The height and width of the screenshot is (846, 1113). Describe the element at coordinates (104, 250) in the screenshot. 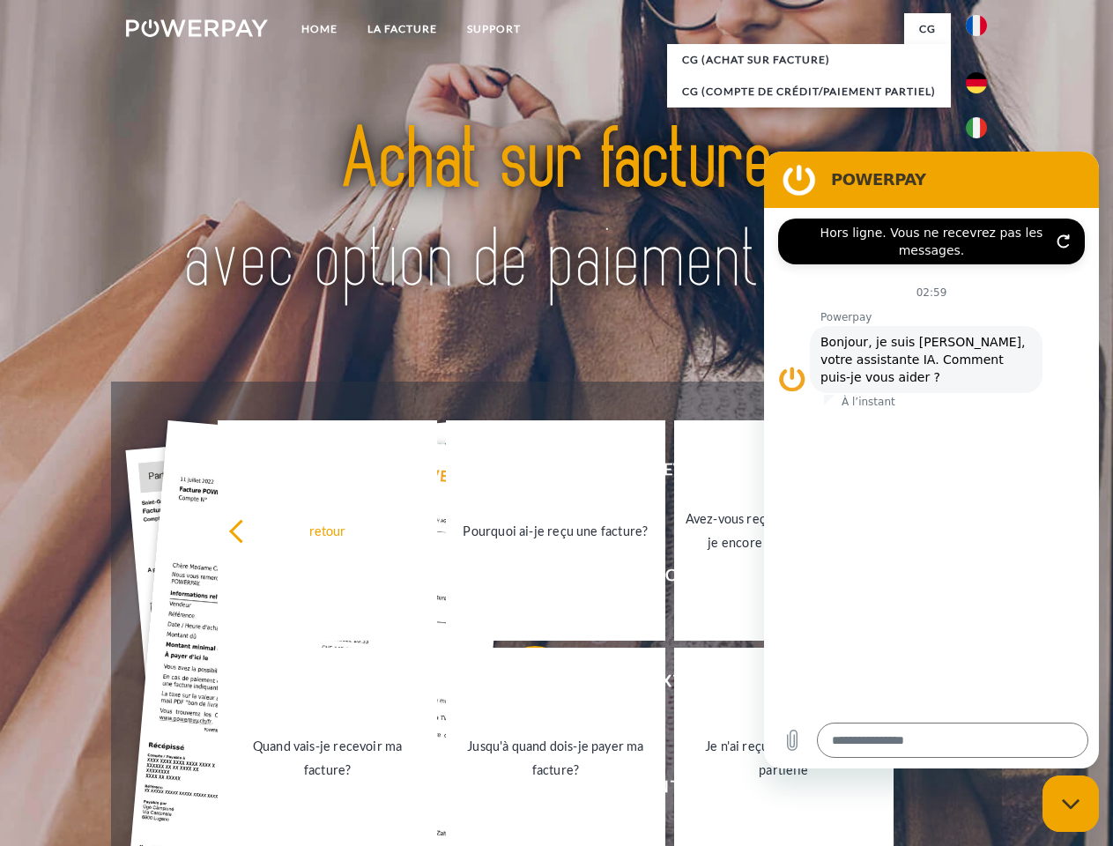

I see `p: À l’instant` at that location.